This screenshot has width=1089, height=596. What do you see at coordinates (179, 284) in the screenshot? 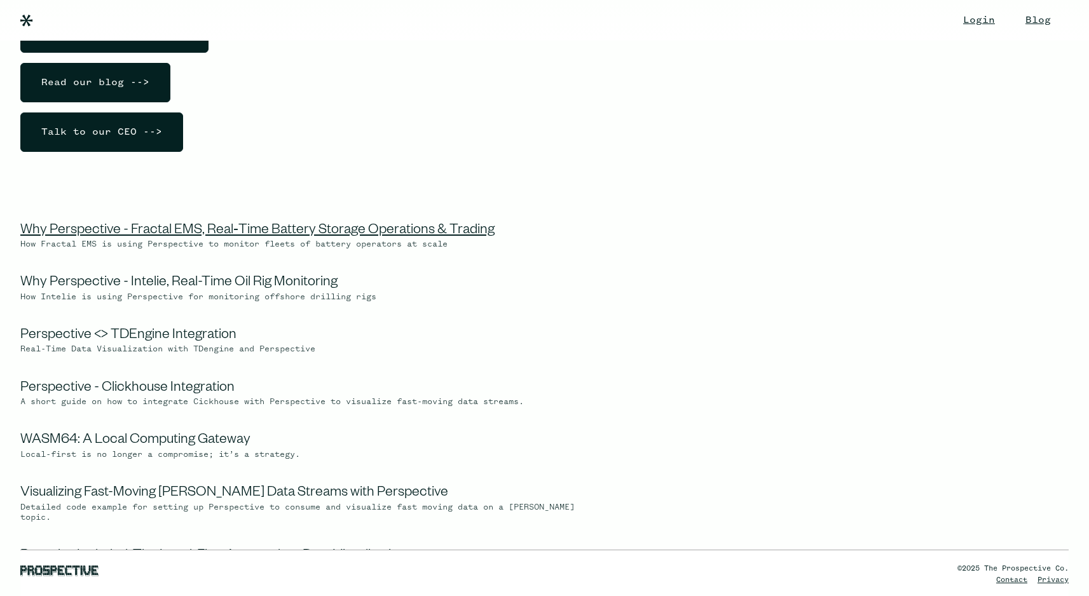
I see `a: Why Perspective - Intelie, Real-Time Oil Rig Monitoring` at bounding box center [179, 284].